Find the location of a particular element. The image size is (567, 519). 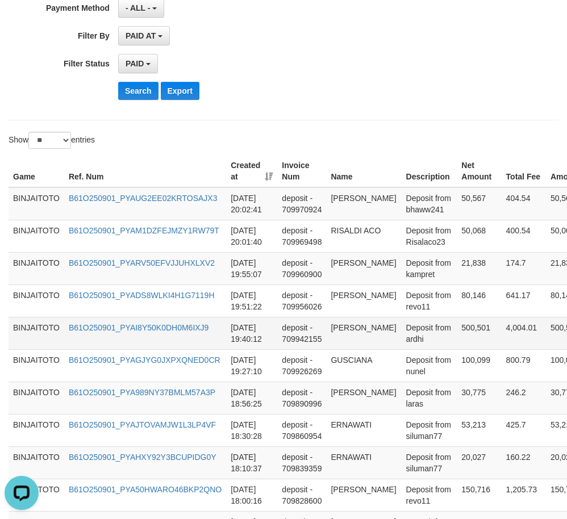

a: B61O250901_PYAHXY92Y3BCUPIDG0Y is located at coordinates (143, 458).